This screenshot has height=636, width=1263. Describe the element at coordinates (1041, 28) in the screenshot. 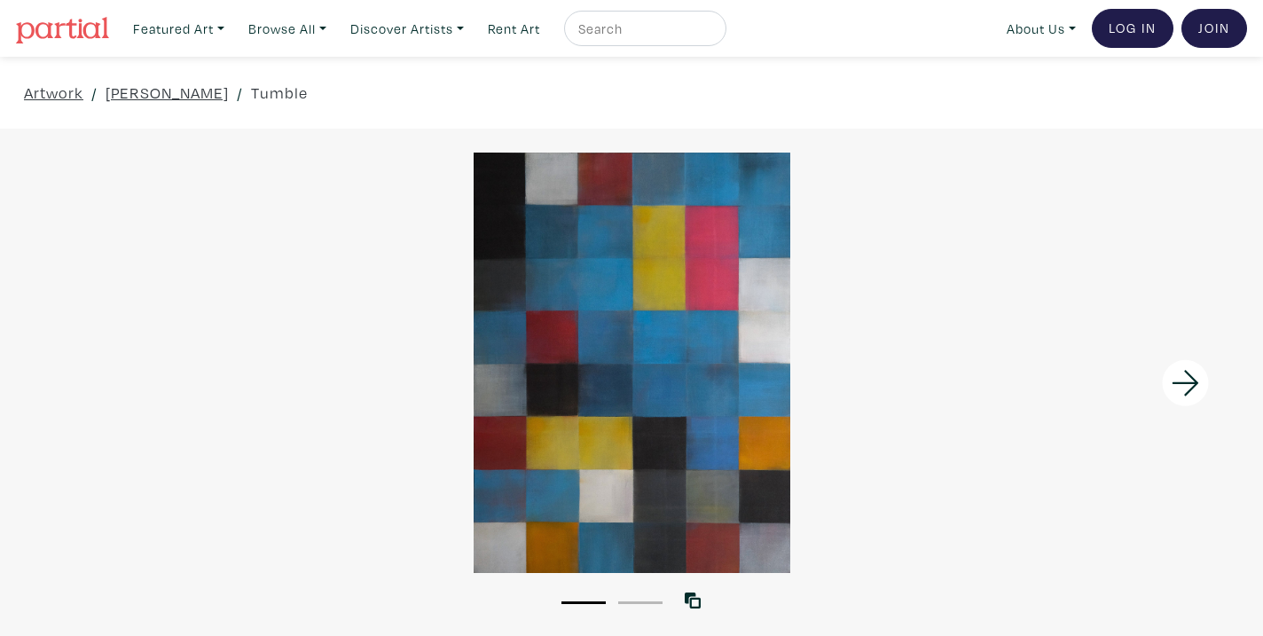

I see `a: About Us` at that location.